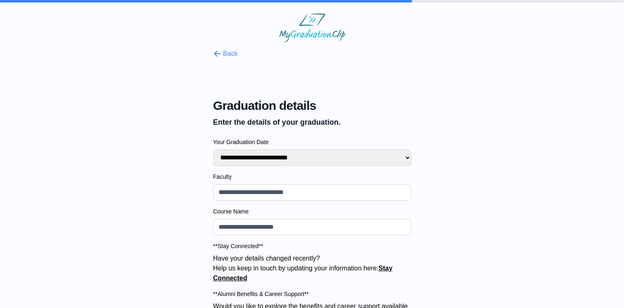 This screenshot has width=624, height=308. Describe the element at coordinates (312, 268) in the screenshot. I see `p: Have your details changed recently? Help us keep in touch by updating your information here:` at that location.